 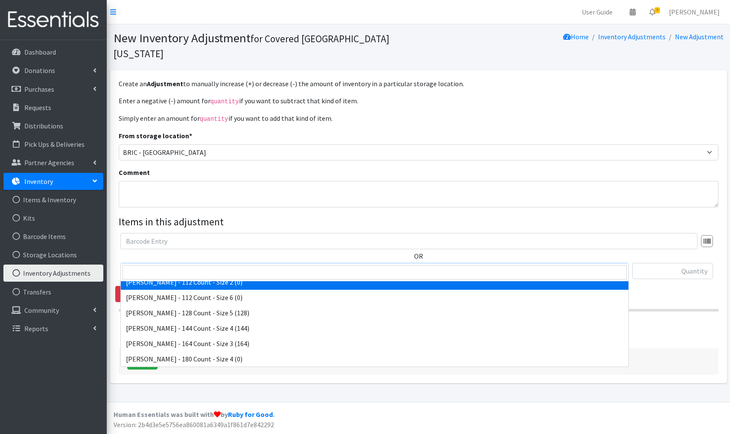 I want to click on a: Remove, so click(x=137, y=294).